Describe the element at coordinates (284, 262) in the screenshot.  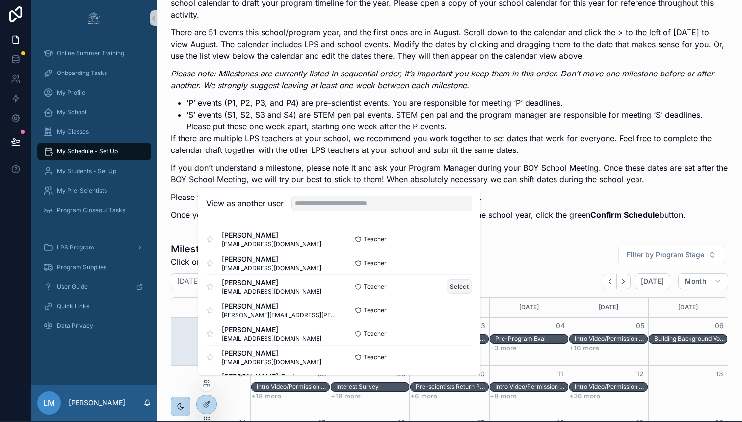
I see `span: Click on an event to edit the due date or use the table below.` at that location.